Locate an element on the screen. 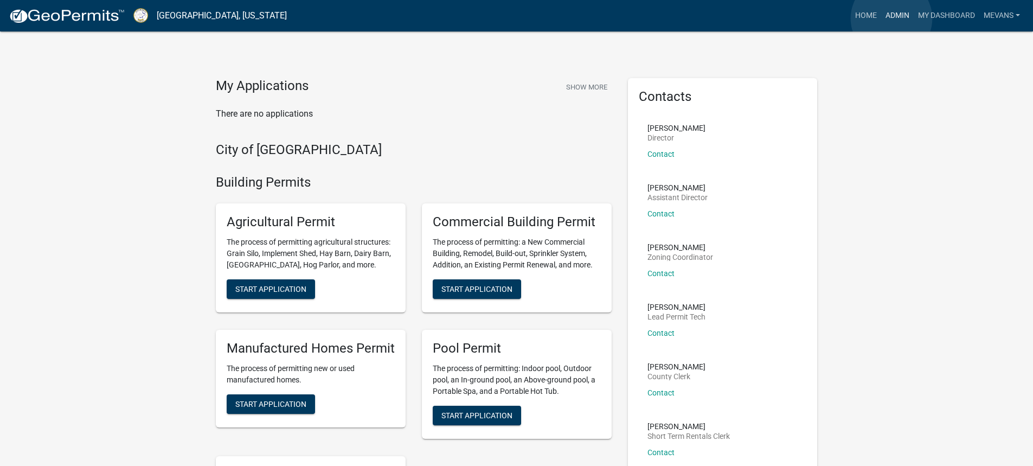 The image size is (1033, 466). a: Mevans is located at coordinates (1001, 16).